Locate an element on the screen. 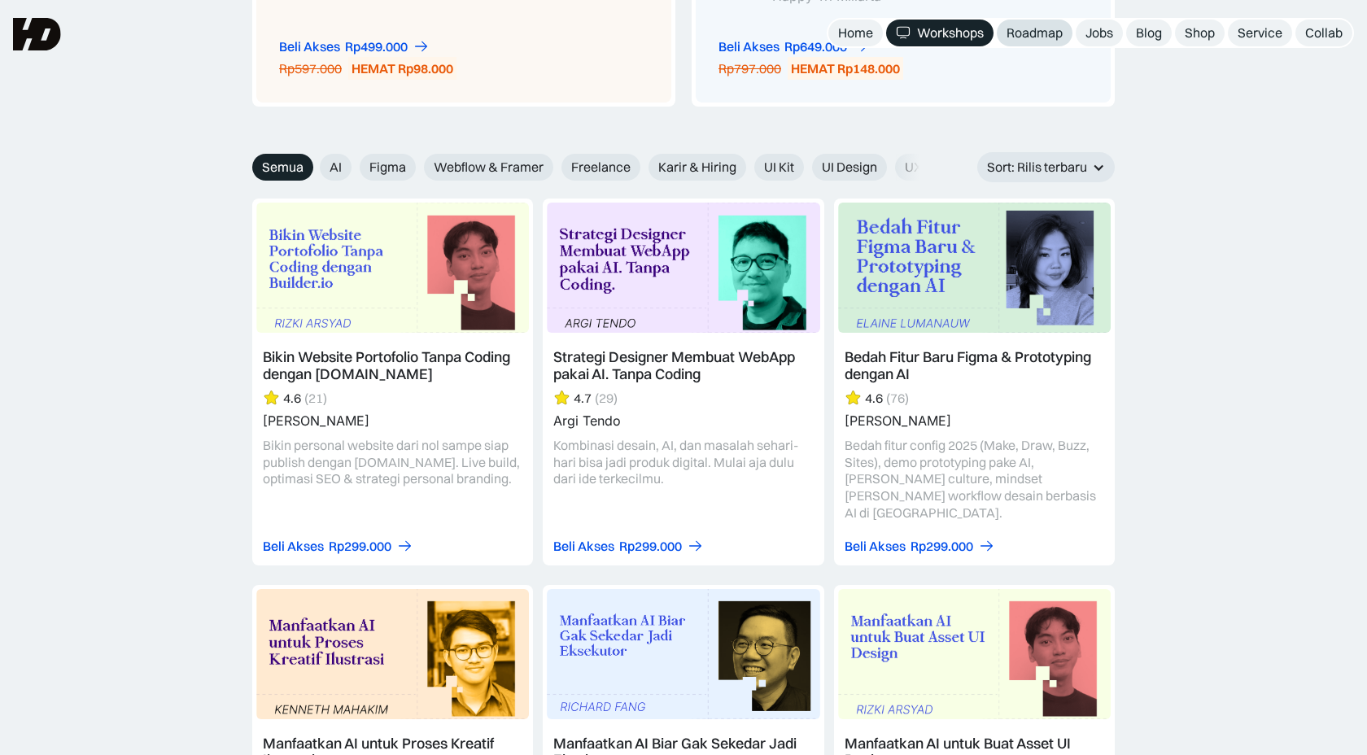  a: Jobs is located at coordinates (1099, 33).